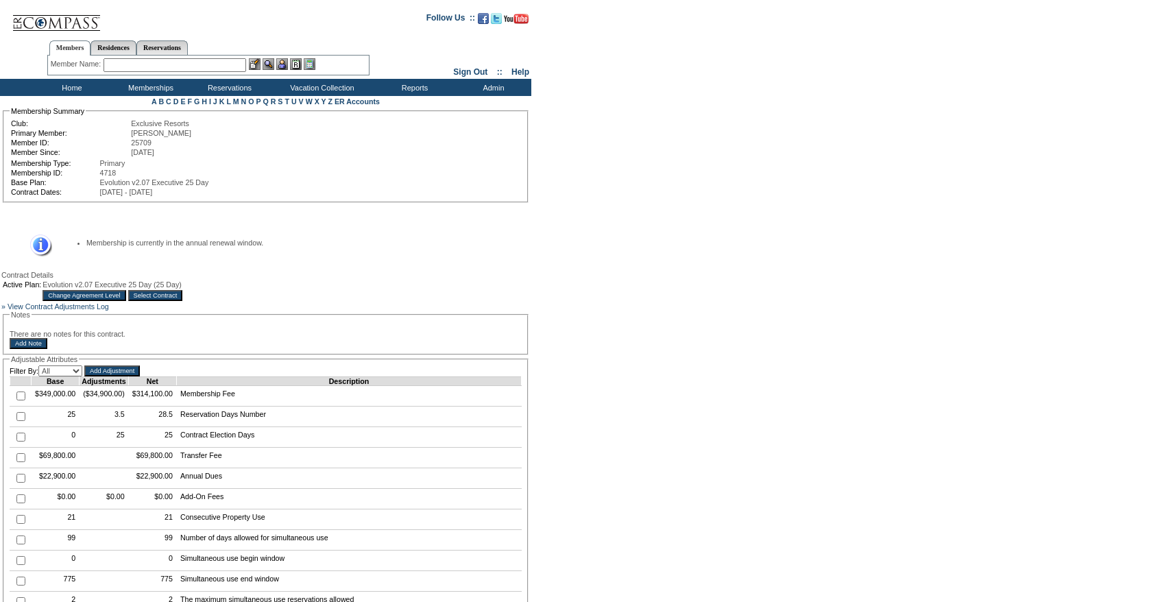 Image resolution: width=1162 pixels, height=602 pixels. What do you see at coordinates (55, 163) in the screenshot?
I see `td: Membership Type:` at bounding box center [55, 163].